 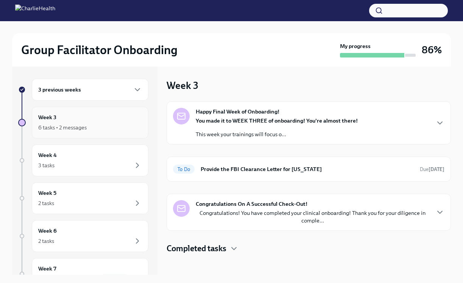 I want to click on img: CharlieHealth, so click(x=35, y=11).